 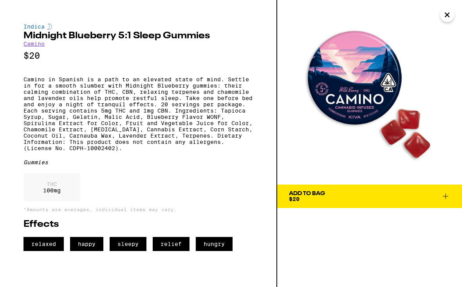 What do you see at coordinates (369, 196) in the screenshot?
I see `button: Add To Bag$20` at bounding box center [369, 196].